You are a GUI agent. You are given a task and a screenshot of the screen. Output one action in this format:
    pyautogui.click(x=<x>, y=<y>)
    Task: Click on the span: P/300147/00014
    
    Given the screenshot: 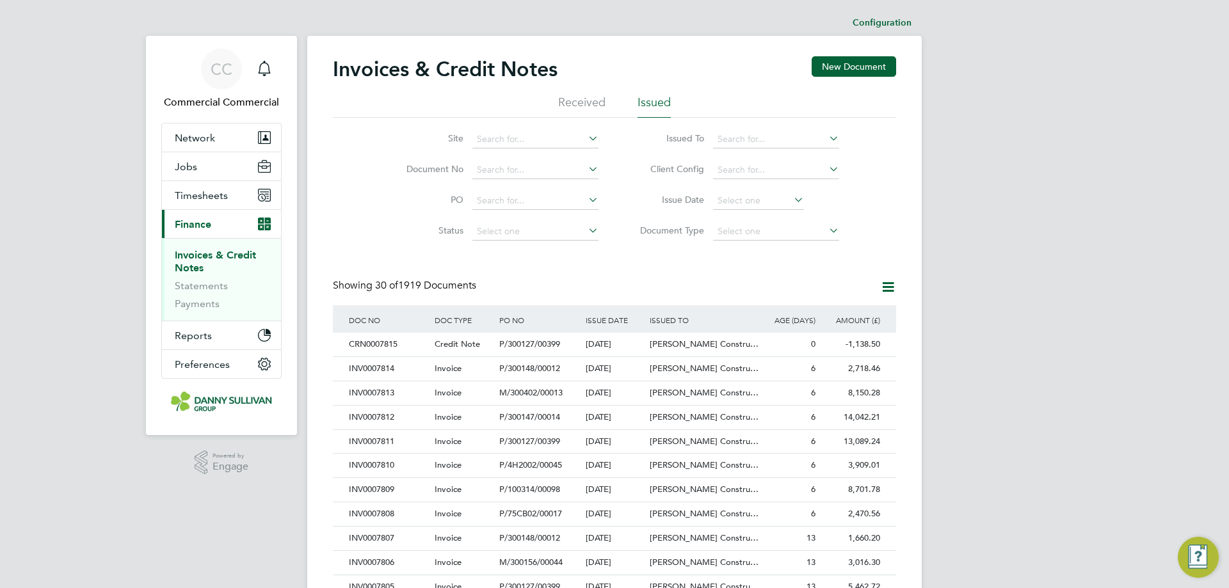 What is the action you would take?
    pyautogui.click(x=529, y=417)
    